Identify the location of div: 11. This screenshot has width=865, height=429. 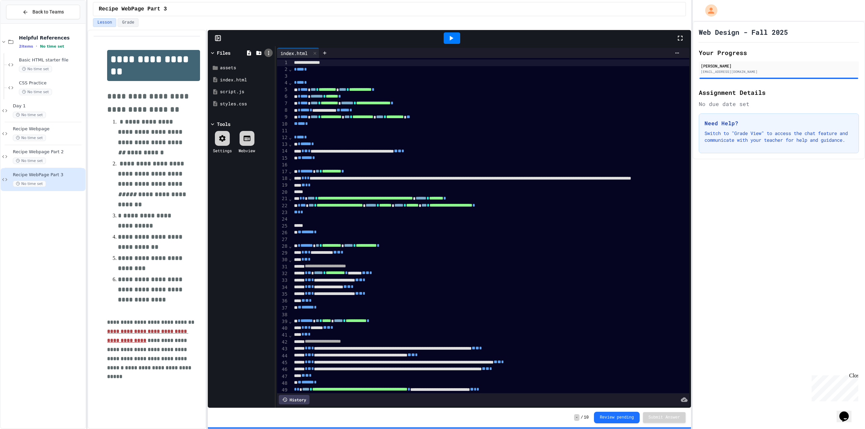
(282, 131).